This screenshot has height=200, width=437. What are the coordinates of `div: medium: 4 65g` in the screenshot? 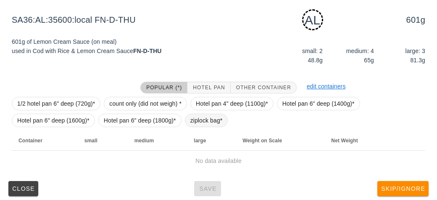 It's located at (350, 55).